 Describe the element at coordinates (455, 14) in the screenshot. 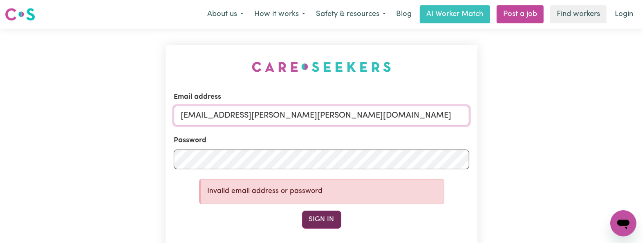

I see `a: AI Worker Match` at that location.